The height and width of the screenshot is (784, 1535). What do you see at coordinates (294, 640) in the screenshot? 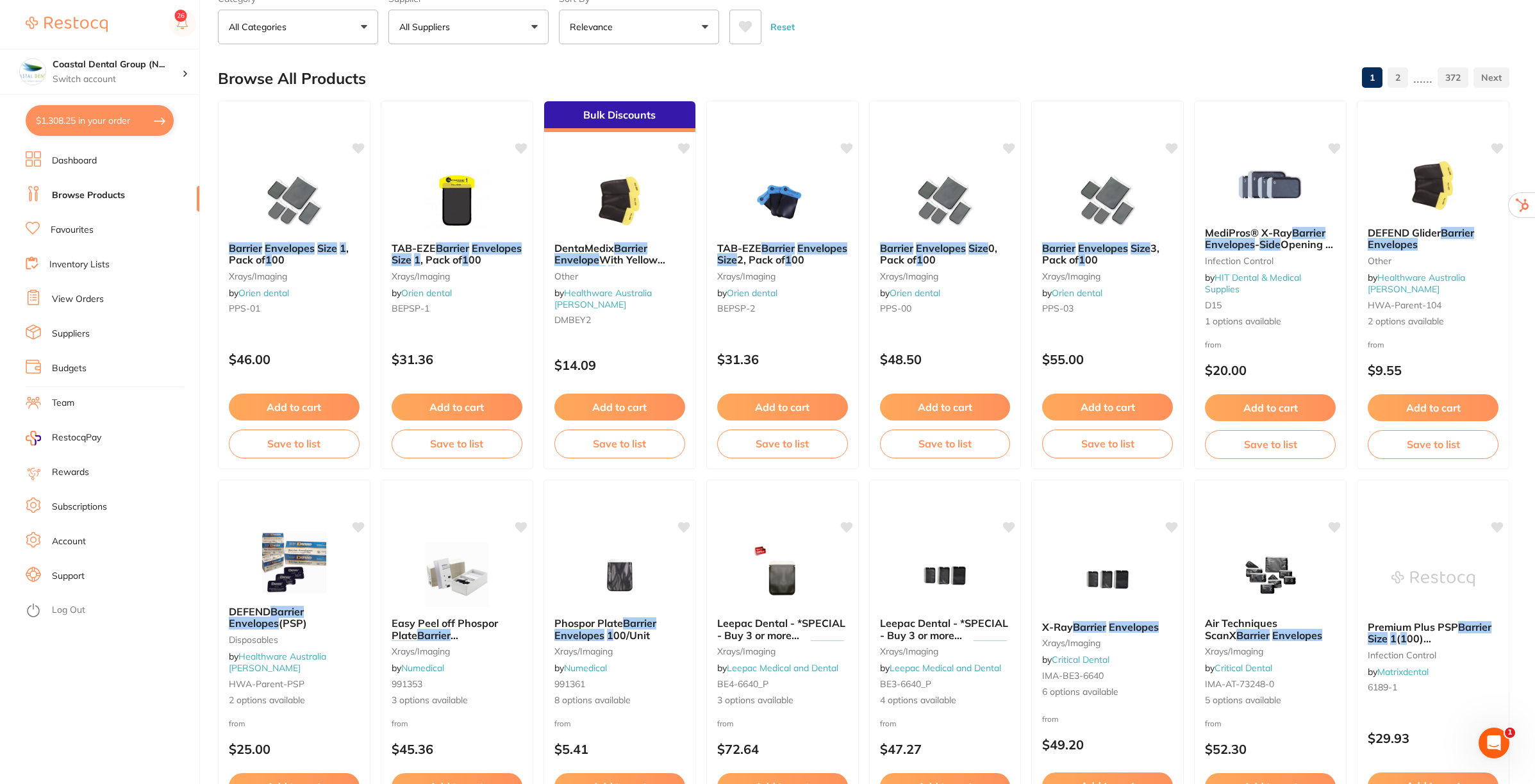
I see `small: Disposables` at bounding box center [294, 640].